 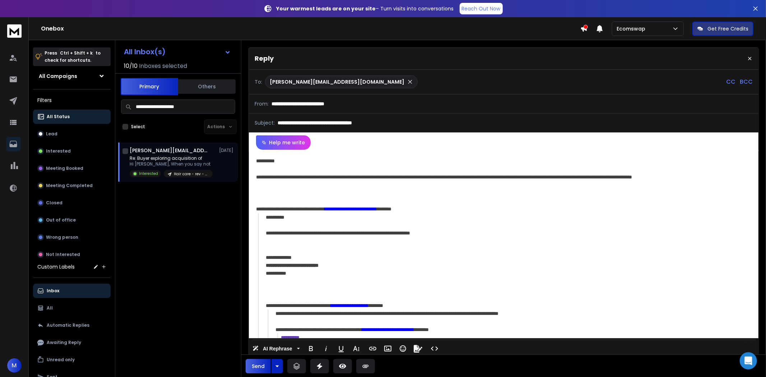 What do you see at coordinates (373, 349) in the screenshot?
I see `button: Insert Link (Ctrl+K)` at bounding box center [373, 349].